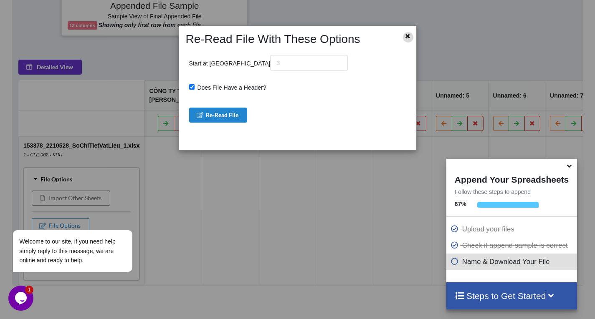  Describe the element at coordinates (218, 115) in the screenshot. I see `button: Re-Read File` at that location.